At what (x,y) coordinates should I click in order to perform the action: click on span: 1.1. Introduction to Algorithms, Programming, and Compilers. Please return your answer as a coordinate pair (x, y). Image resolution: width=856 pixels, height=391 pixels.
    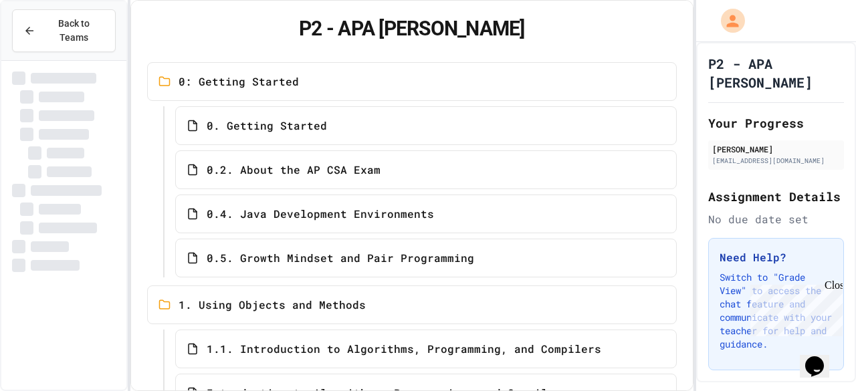
    Looking at the image, I should click on (404, 349).